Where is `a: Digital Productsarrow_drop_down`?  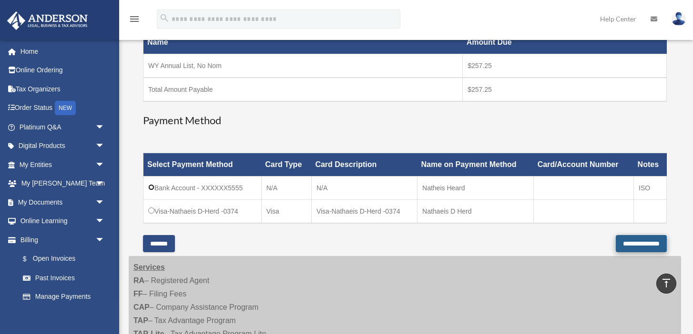 a: Digital Productsarrow_drop_down is located at coordinates (63, 146).